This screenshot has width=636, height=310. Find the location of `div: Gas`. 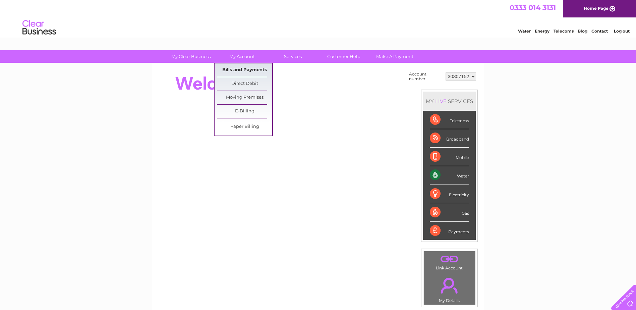

div: Gas is located at coordinates (450, 212).